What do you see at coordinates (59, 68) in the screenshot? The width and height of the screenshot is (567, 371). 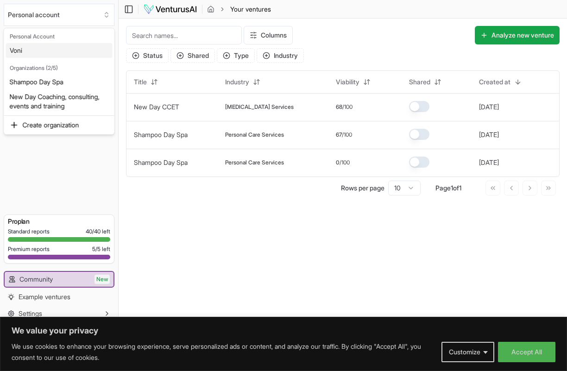 I see `div: Organizations (2/5)` at bounding box center [59, 68].